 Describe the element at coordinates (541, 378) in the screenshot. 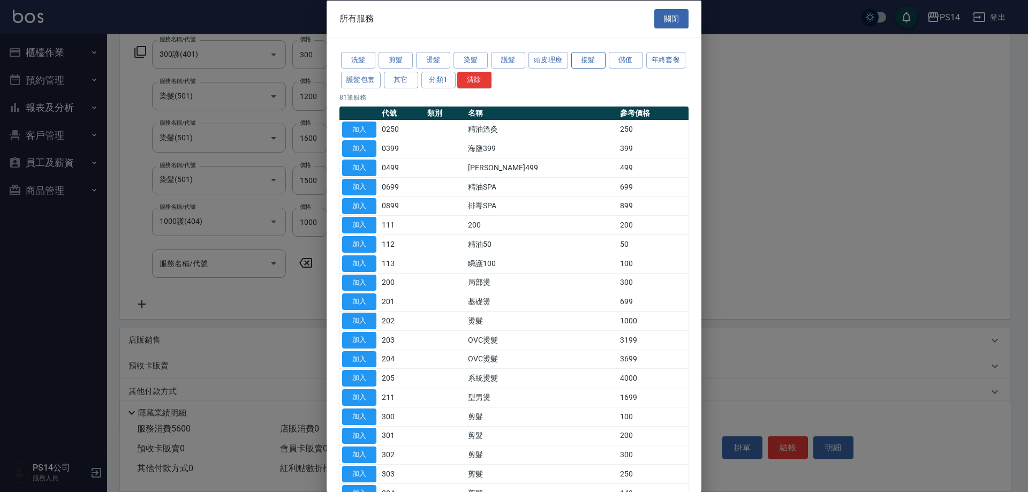

I see `td: 系統燙髮` at that location.